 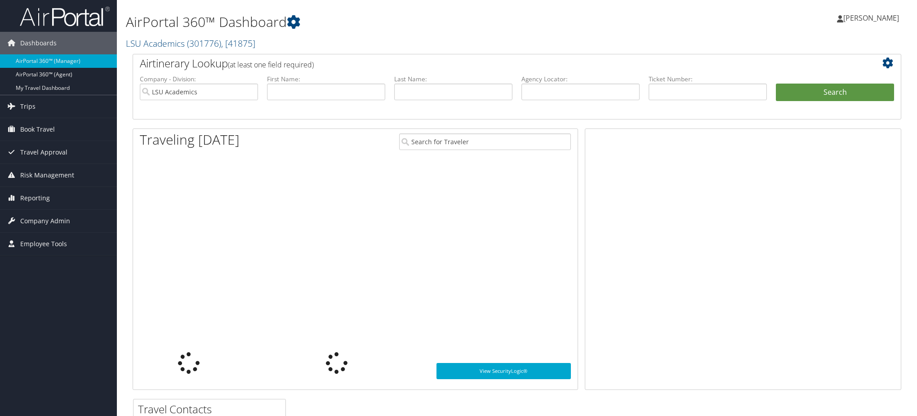 What do you see at coordinates (453, 79) in the screenshot?
I see `label: Last Name:` at bounding box center [453, 79].